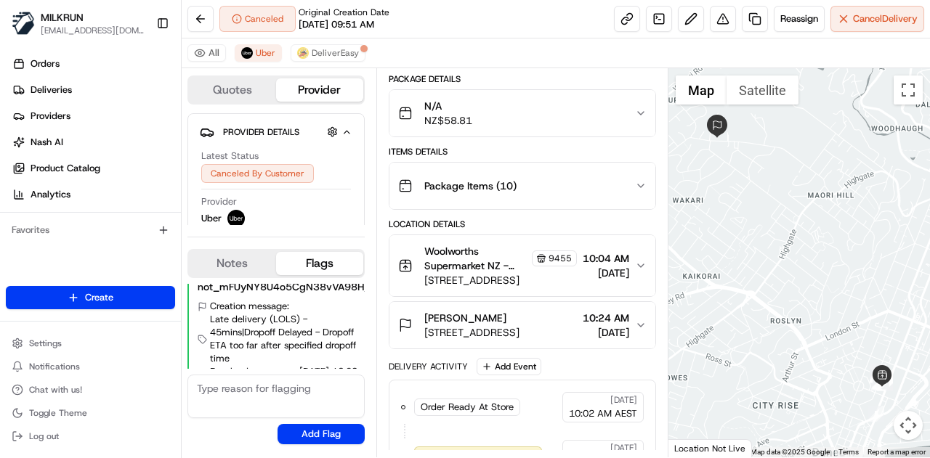  I want to click on img: MILKRUN, so click(23, 23).